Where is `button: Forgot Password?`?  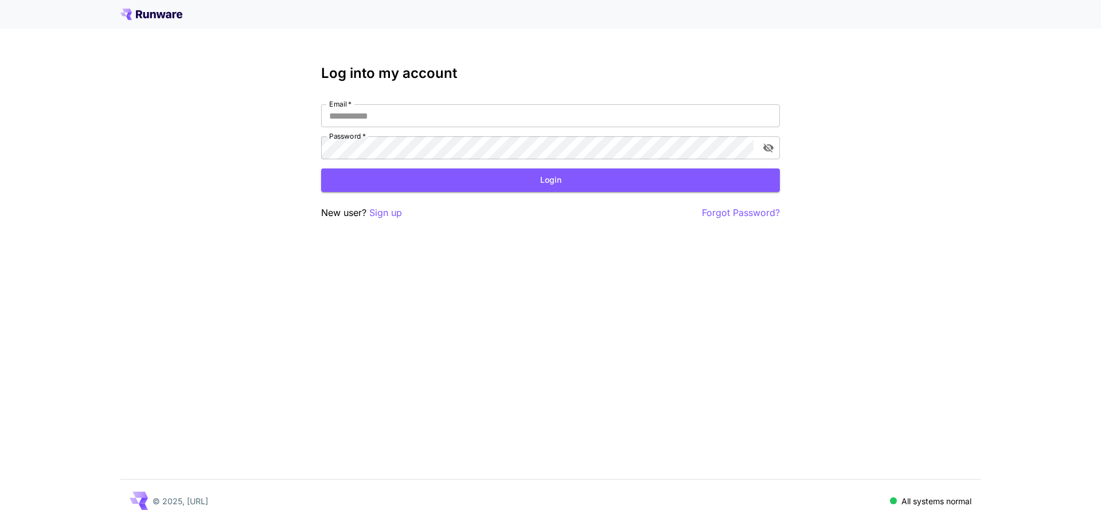
button: Forgot Password? is located at coordinates (741, 213).